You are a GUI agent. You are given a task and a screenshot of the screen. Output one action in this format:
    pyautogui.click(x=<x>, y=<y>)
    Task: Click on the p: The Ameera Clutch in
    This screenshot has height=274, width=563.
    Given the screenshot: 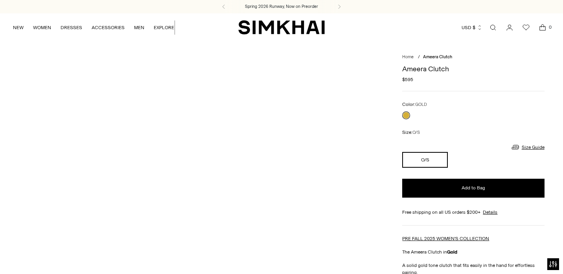 What is the action you would take?
    pyautogui.click(x=473, y=252)
    